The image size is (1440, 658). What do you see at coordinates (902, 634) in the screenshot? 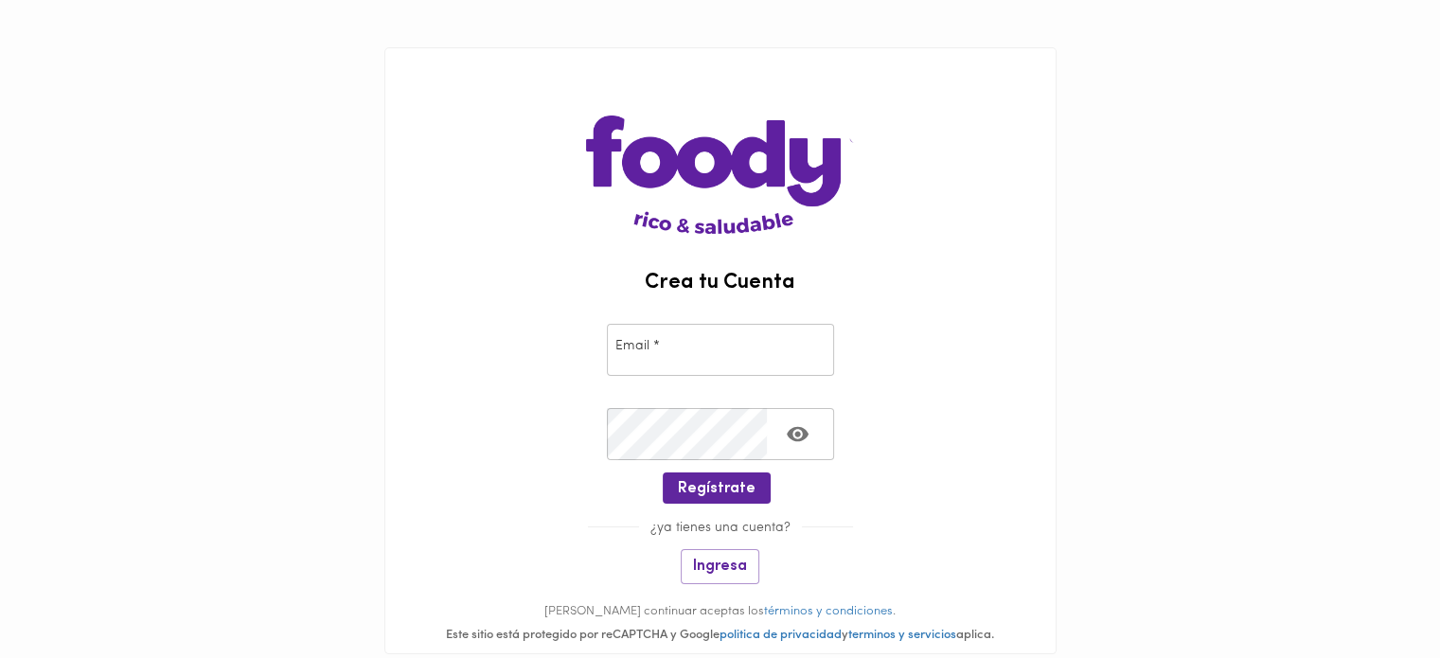
I see `a: terminos y servicios` at bounding box center [902, 634].